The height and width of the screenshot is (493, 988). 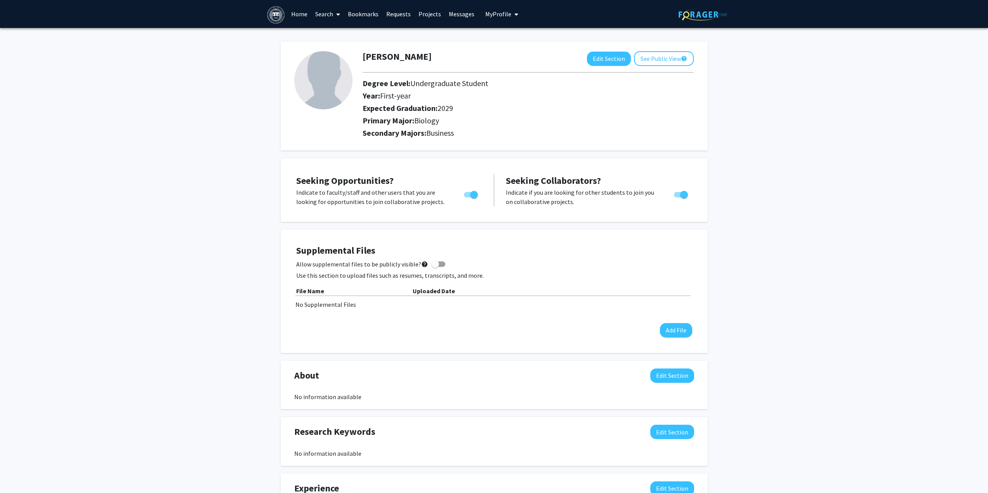 What do you see at coordinates (494, 251) in the screenshot?
I see `h4: Supplemental Files` at bounding box center [494, 251].